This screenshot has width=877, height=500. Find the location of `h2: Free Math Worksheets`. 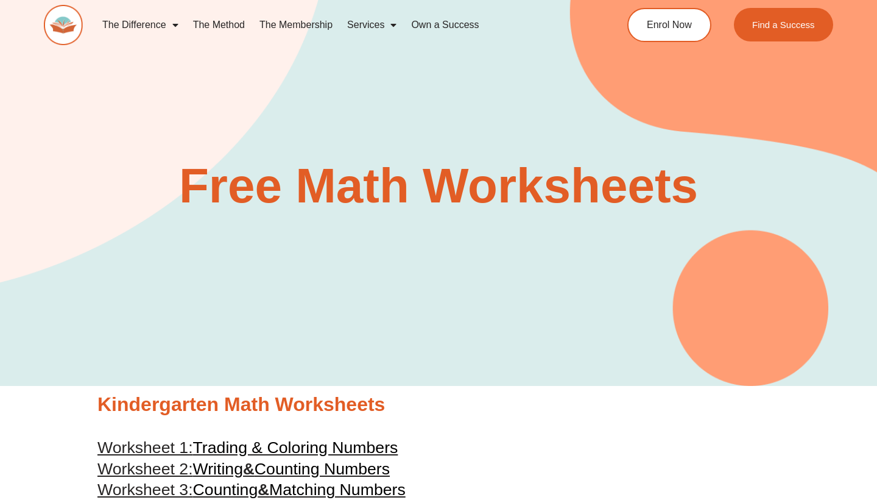

h2: Free Math Worksheets is located at coordinates (439, 186).